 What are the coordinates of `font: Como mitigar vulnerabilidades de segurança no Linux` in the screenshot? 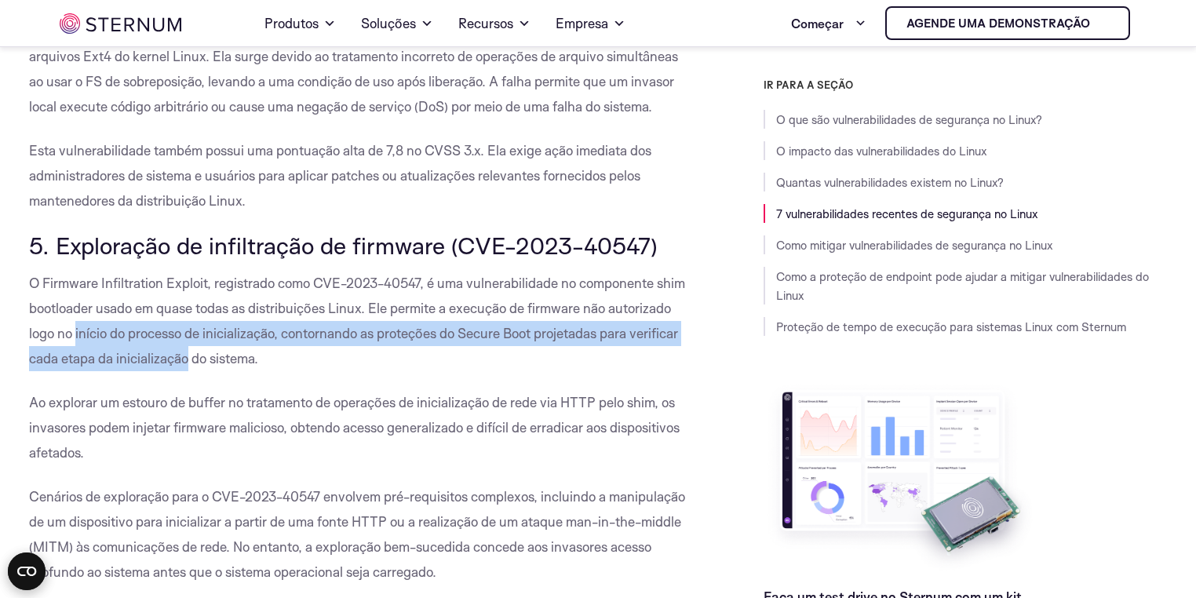 It's located at (914, 245).